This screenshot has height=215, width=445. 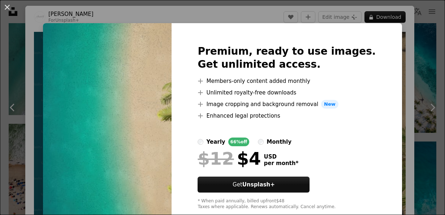 I want to click on span: USD, so click(x=281, y=156).